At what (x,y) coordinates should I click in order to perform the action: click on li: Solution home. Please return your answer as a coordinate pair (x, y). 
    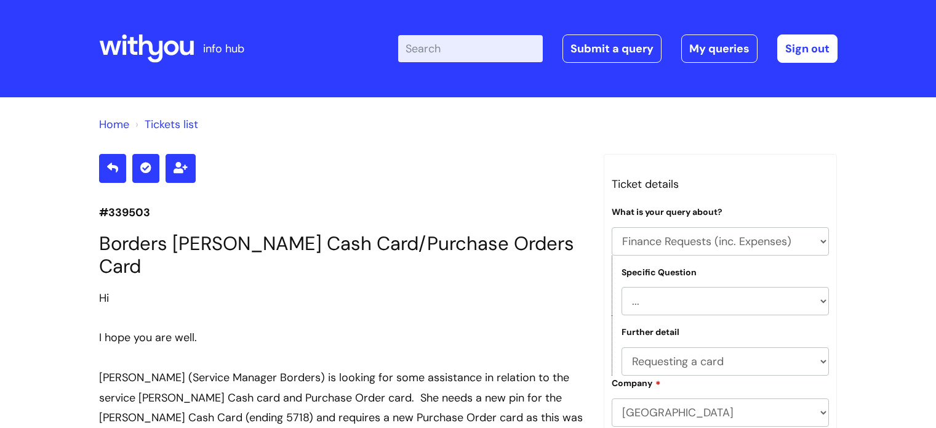
    Looking at the image, I should click on (114, 124).